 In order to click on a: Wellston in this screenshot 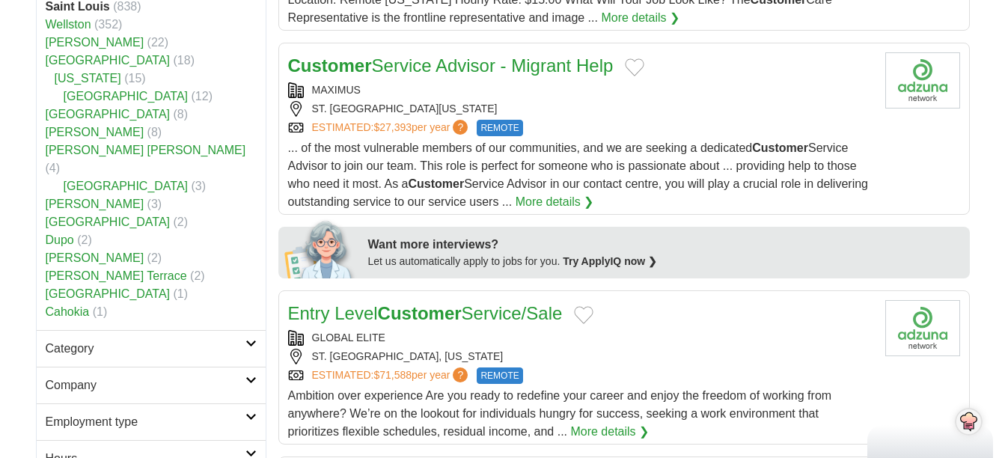, I will do `click(68, 24)`.